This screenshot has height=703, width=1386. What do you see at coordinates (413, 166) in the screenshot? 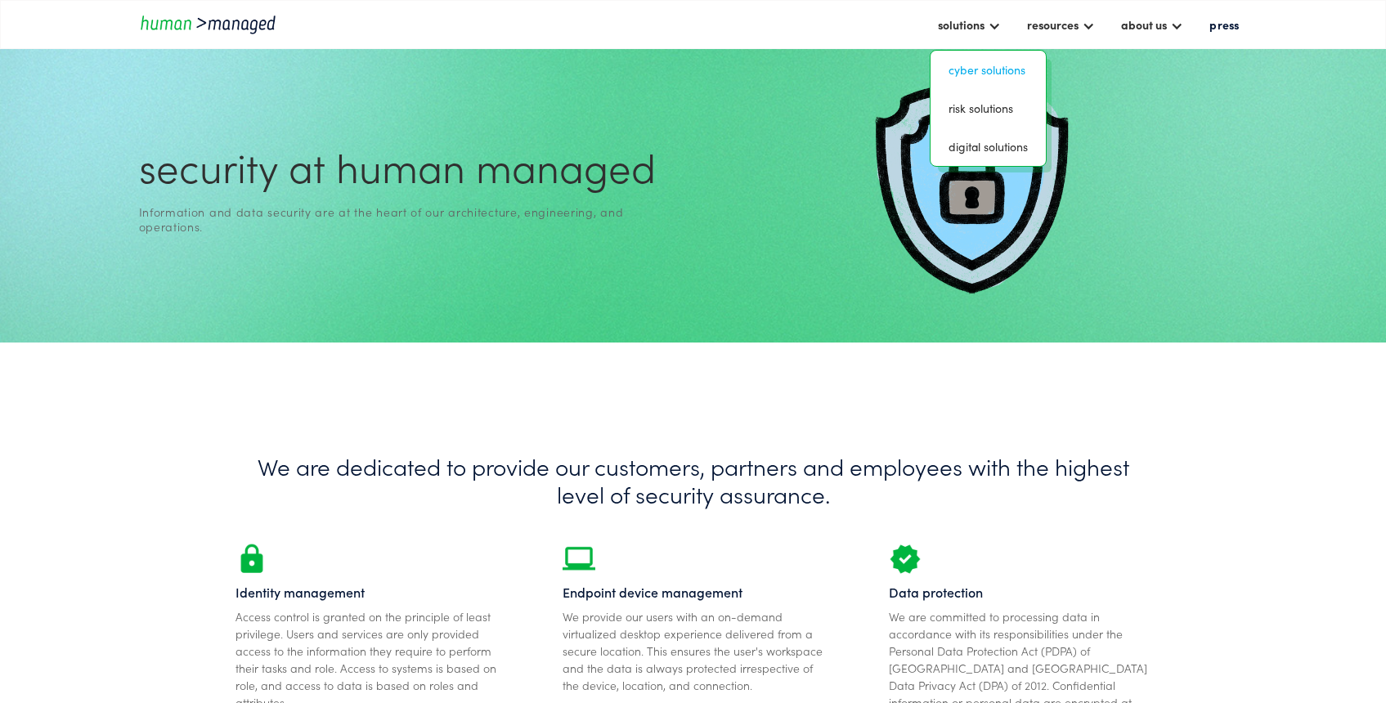
I see `h1: security at Human managed` at bounding box center [413, 166].